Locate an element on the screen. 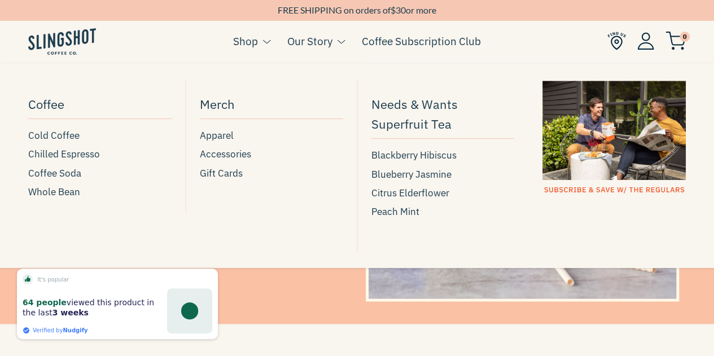  a: Apparel is located at coordinates (272, 135).